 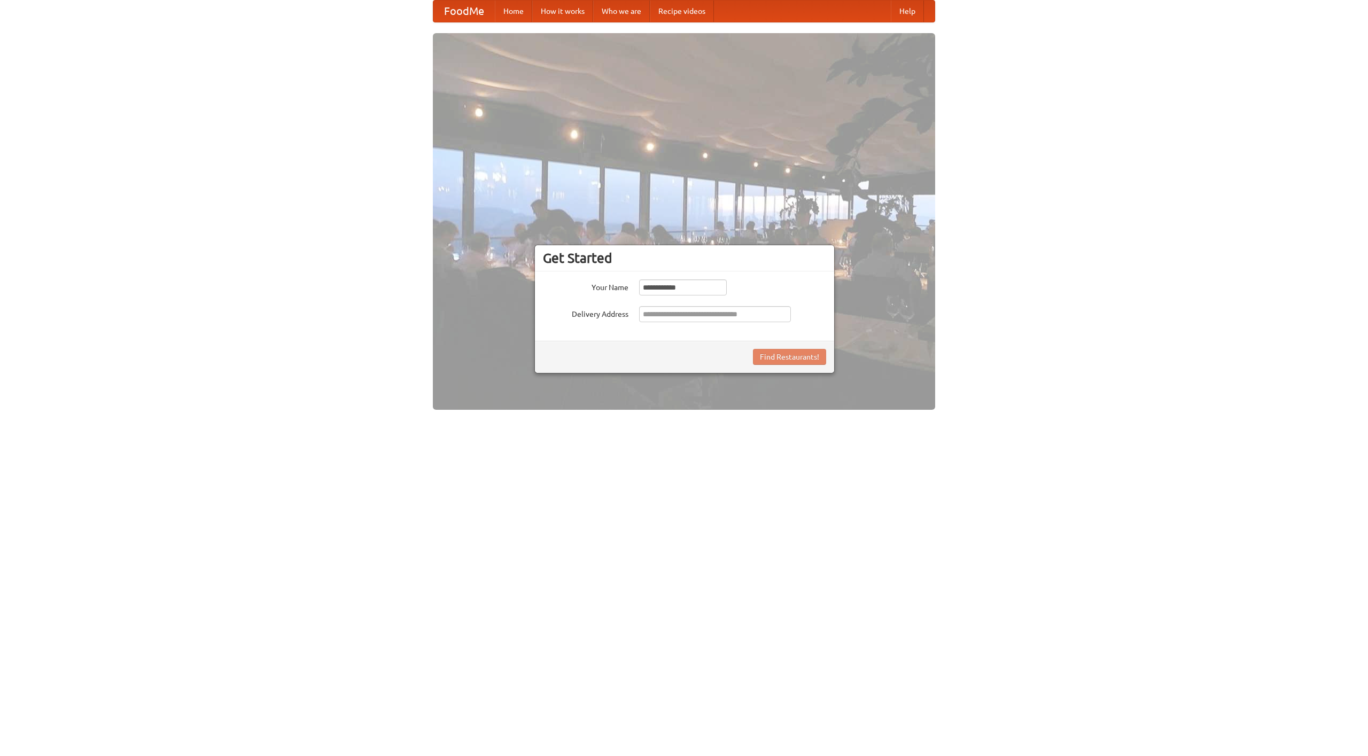 I want to click on button: Find Restaurants!, so click(x=790, y=357).